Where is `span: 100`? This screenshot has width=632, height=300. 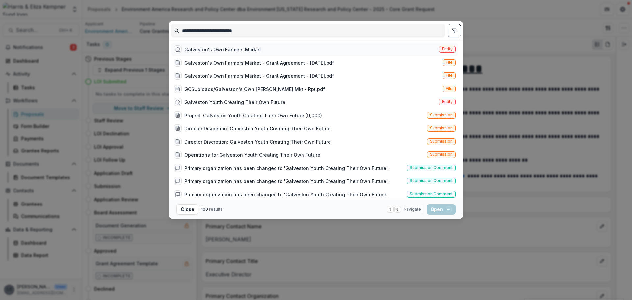 span: 100 is located at coordinates (204, 209).